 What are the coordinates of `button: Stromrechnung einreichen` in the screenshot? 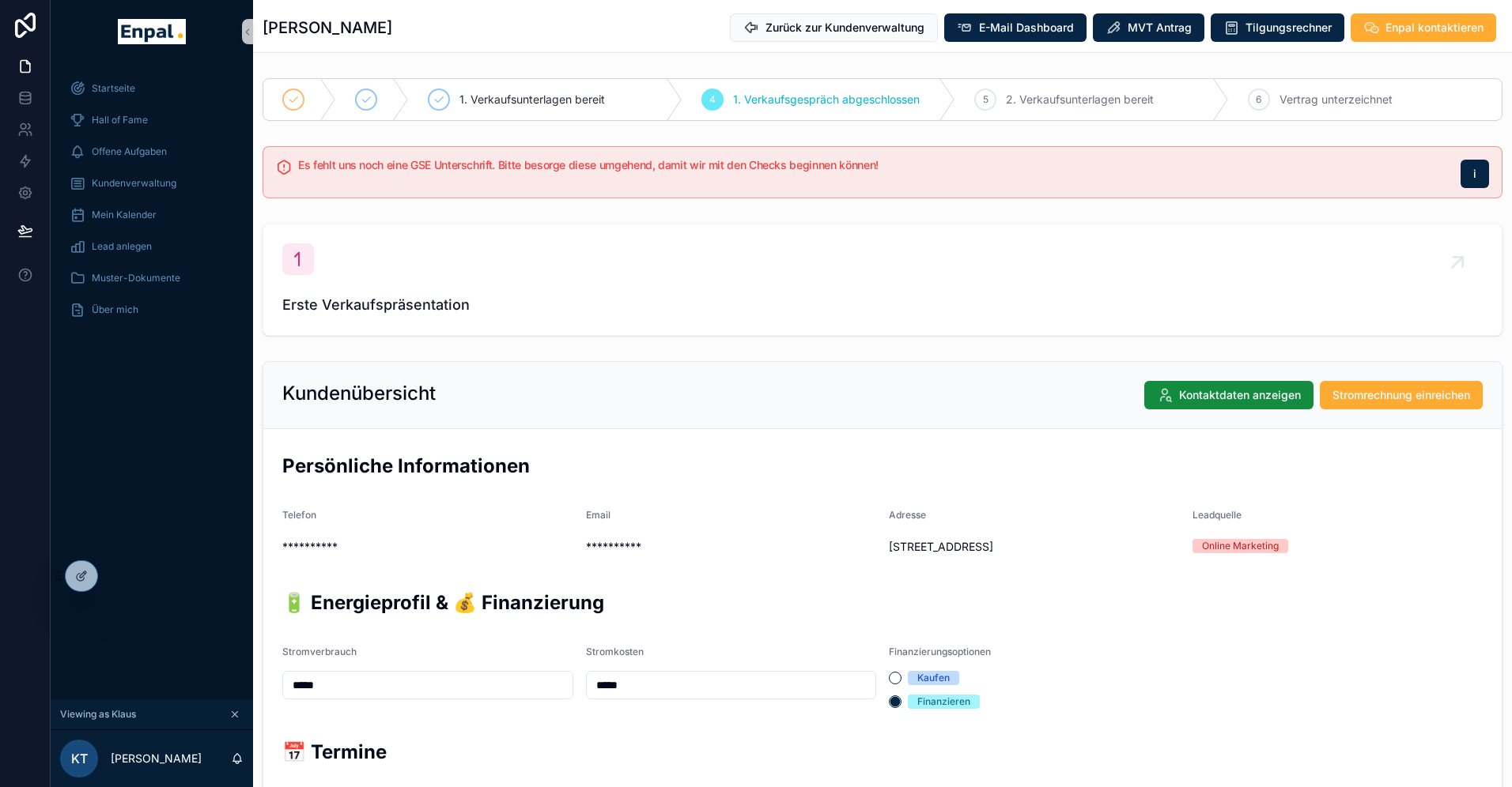 It's located at (1402, 395).